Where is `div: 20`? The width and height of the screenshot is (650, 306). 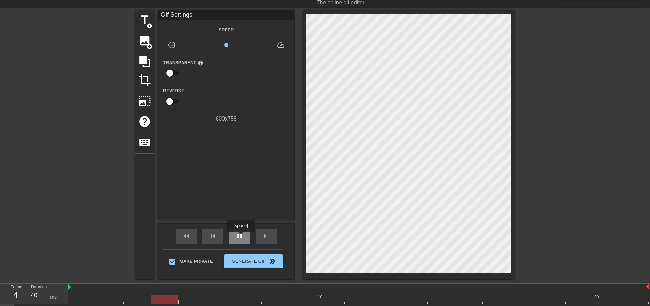 div: 20 is located at coordinates (597, 297).